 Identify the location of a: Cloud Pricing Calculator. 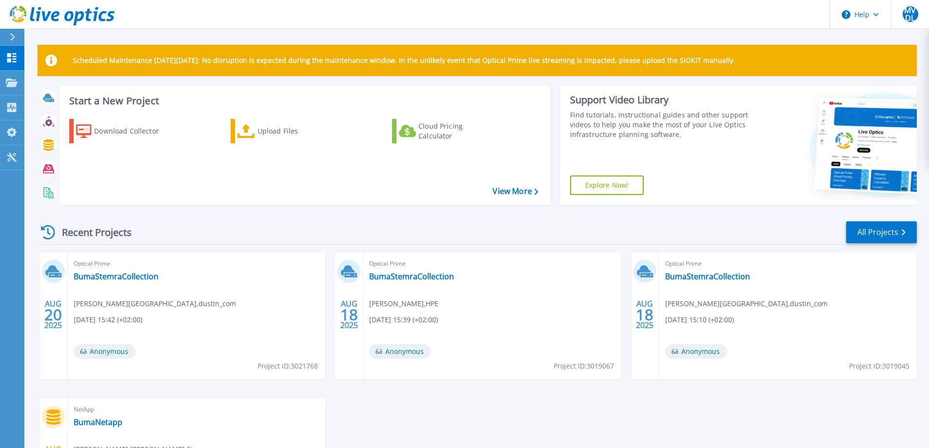
(446, 131).